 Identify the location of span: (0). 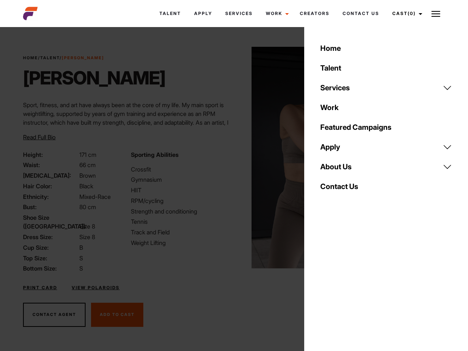
(412, 13).